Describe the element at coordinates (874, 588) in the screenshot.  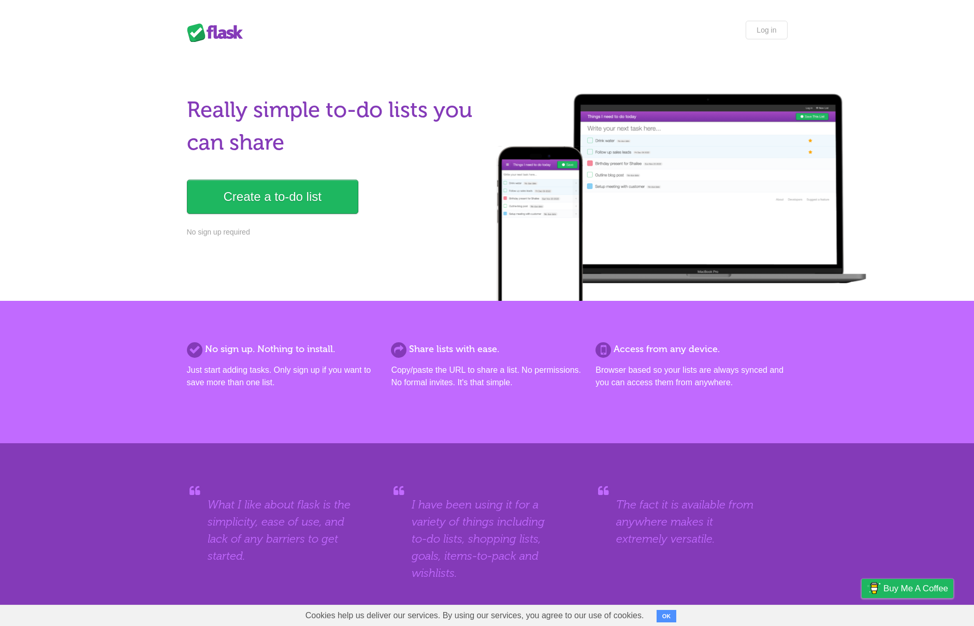
I see `img: Buy me a coffee` at that location.